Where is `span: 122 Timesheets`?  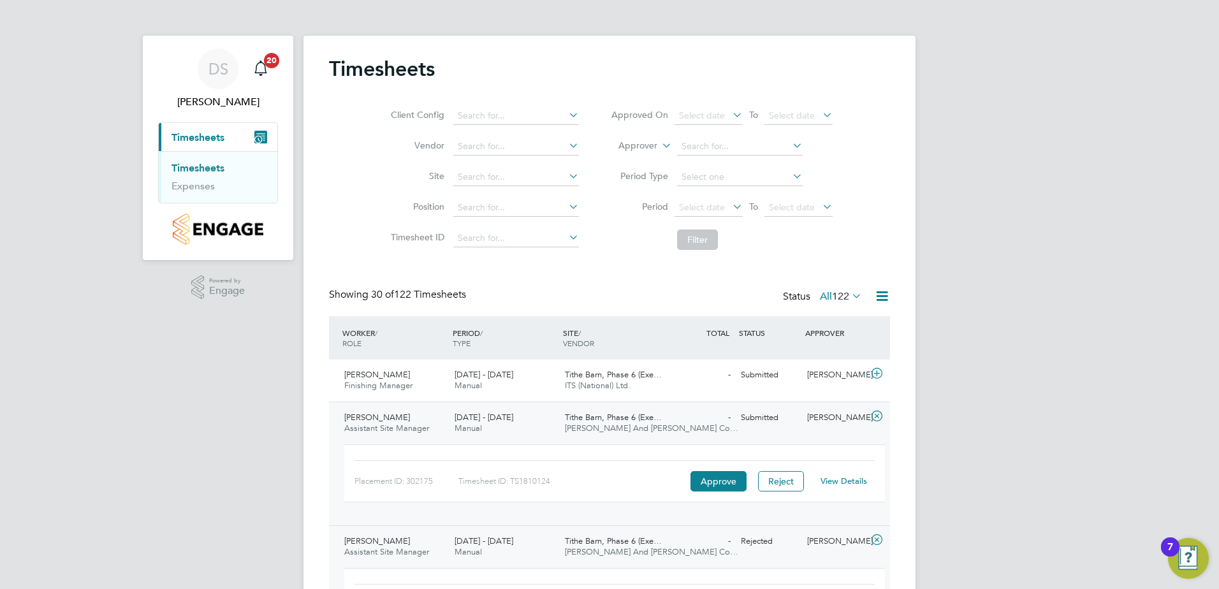 span: 122 Timesheets is located at coordinates (418, 295).